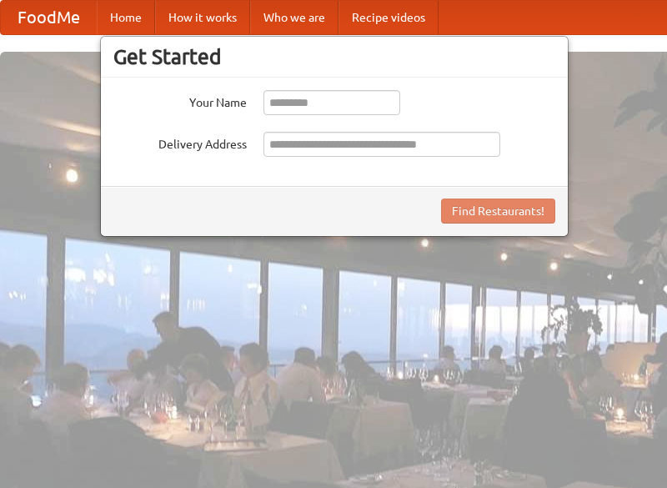 This screenshot has width=667, height=488. Describe the element at coordinates (203, 18) in the screenshot. I see `a: How it works` at that location.